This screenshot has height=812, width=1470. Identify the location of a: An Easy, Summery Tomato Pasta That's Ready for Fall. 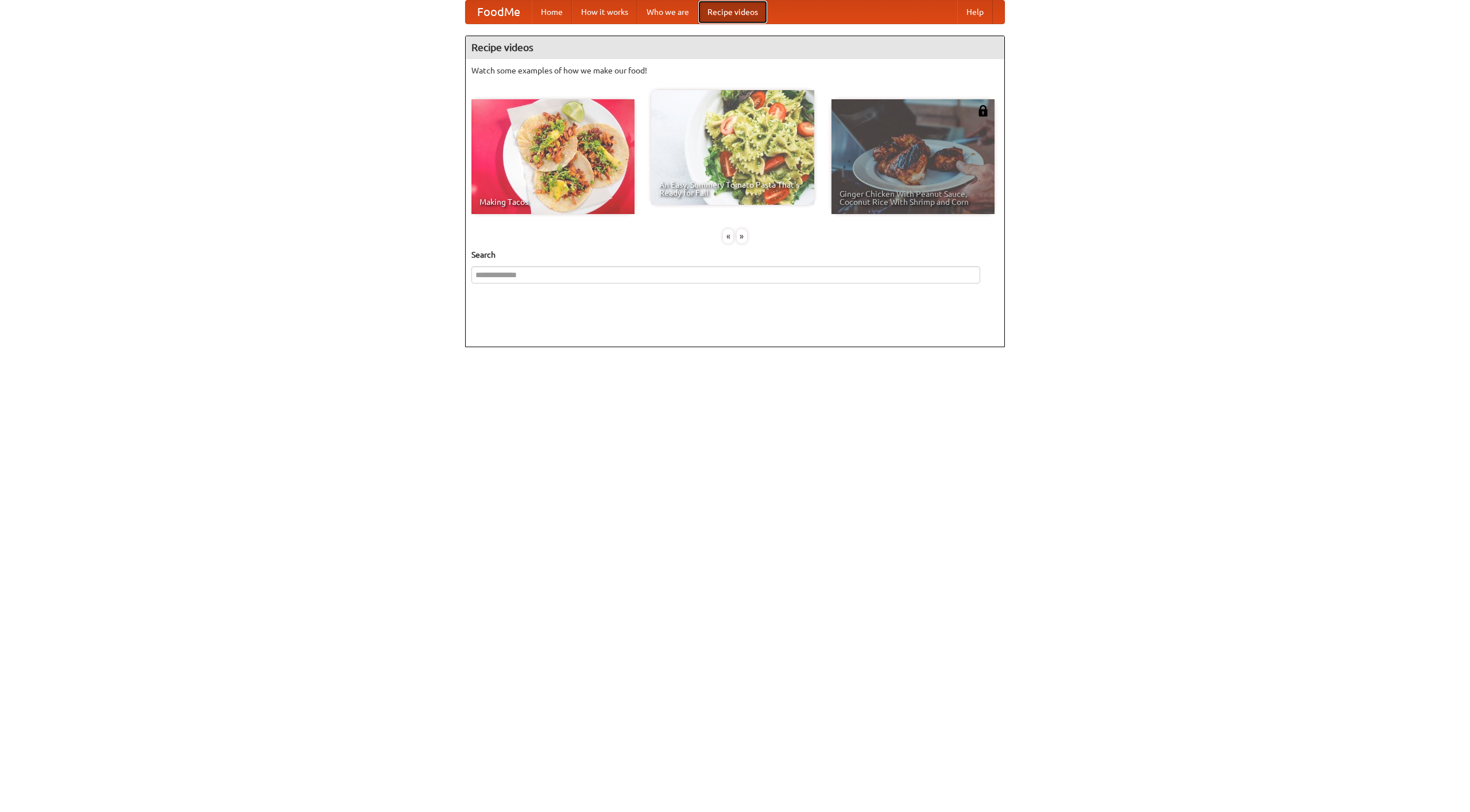
(733, 148).